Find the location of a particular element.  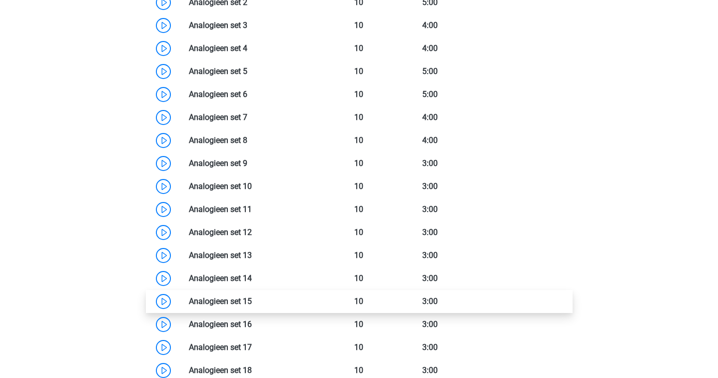

div: Analogieen set 17 is located at coordinates (252, 347).